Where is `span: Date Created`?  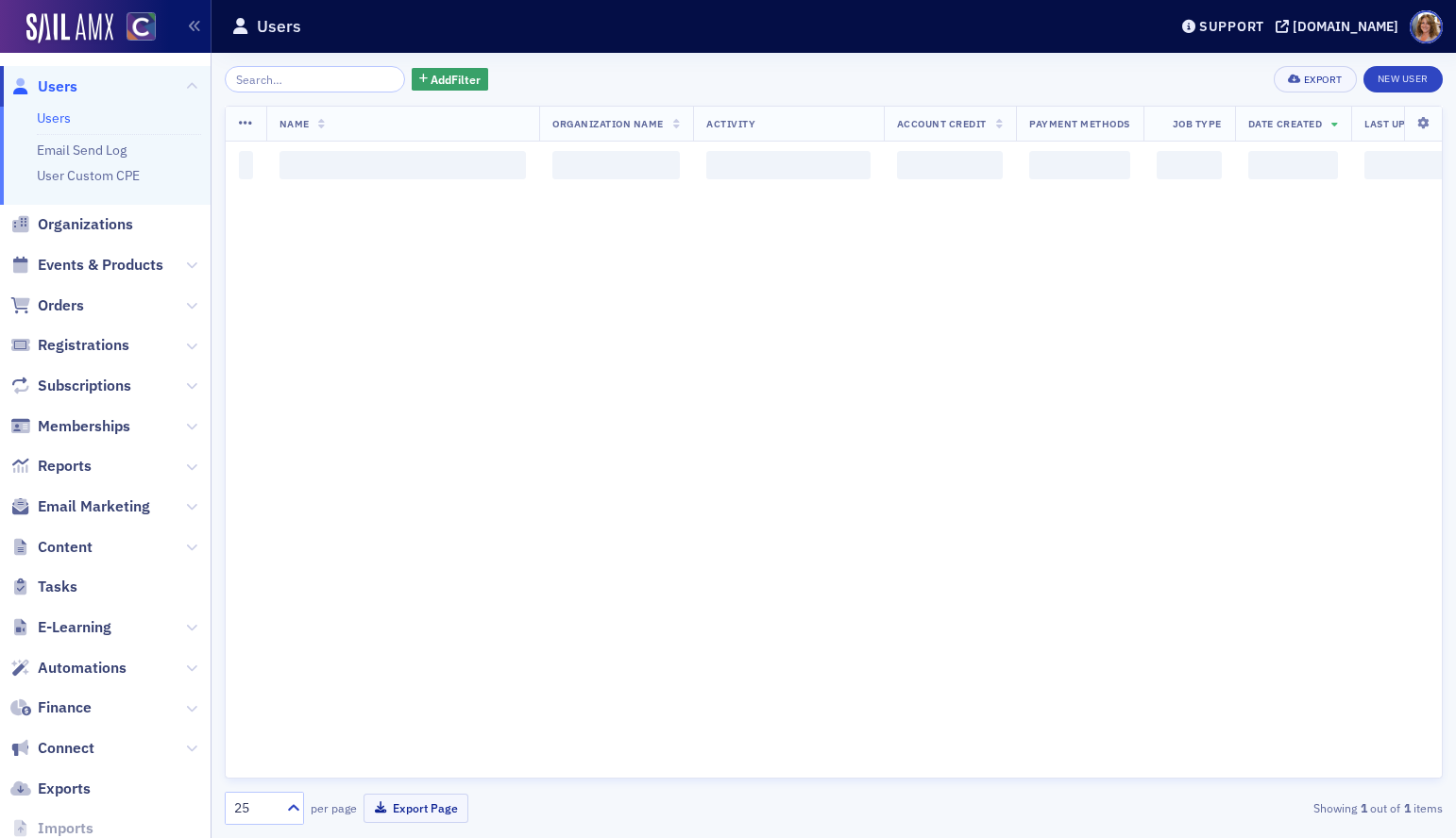
span: Date Created is located at coordinates (1285, 124).